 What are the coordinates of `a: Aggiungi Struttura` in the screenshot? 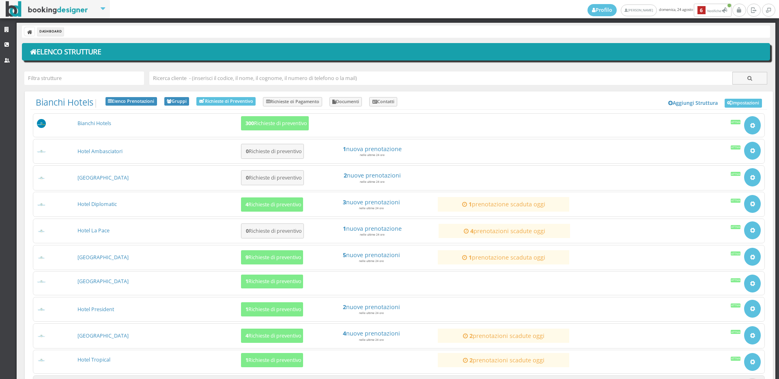 It's located at (694, 103).